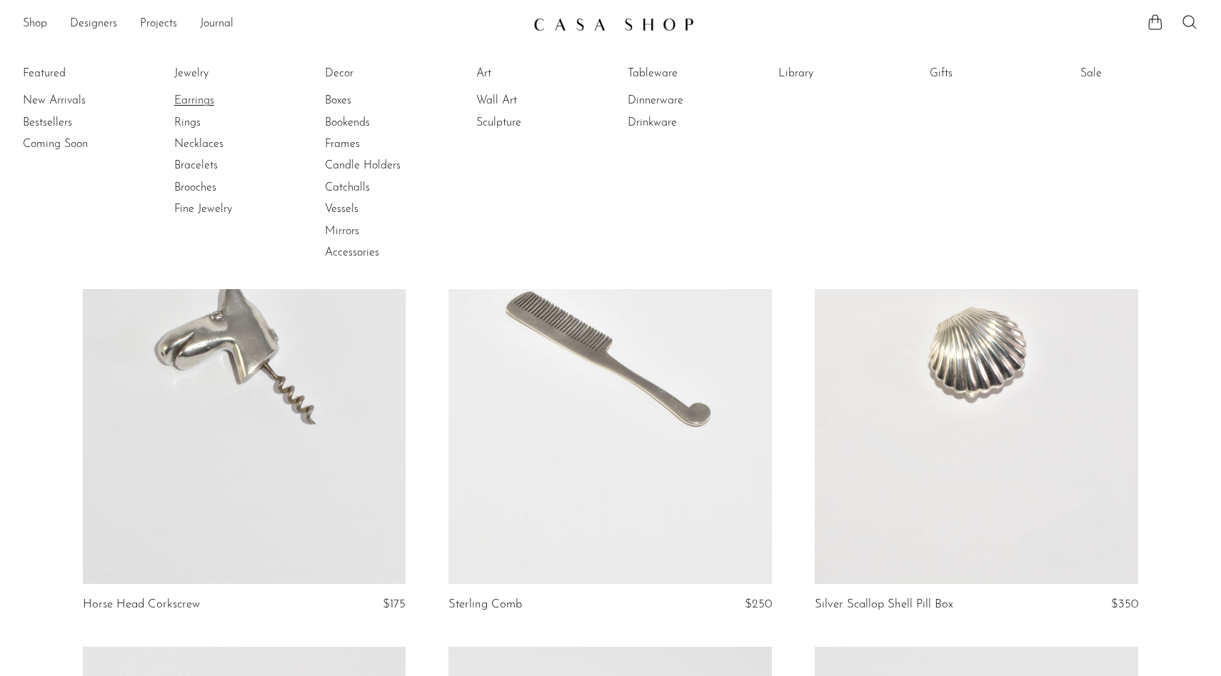 The image size is (1221, 676). I want to click on ul: NEW HEADER MENU, so click(272, 24).